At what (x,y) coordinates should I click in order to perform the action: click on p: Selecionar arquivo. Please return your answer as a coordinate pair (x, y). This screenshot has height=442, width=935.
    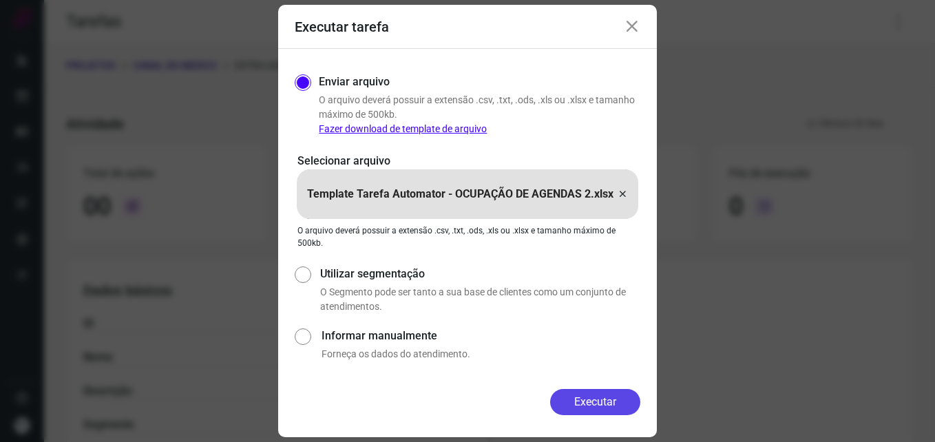
    Looking at the image, I should click on (467, 161).